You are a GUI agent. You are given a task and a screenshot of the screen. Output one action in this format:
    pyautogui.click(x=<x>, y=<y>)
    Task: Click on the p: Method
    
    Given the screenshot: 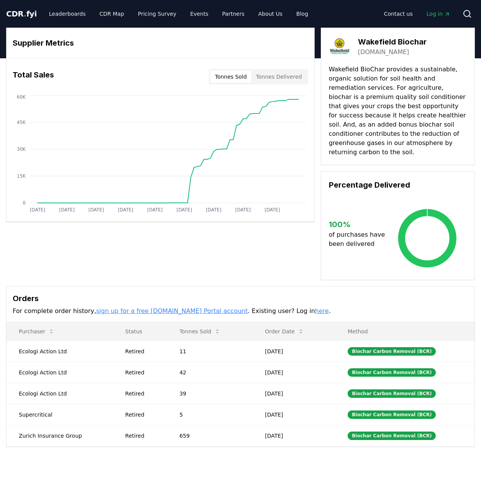 What is the action you would take?
    pyautogui.click(x=405, y=331)
    